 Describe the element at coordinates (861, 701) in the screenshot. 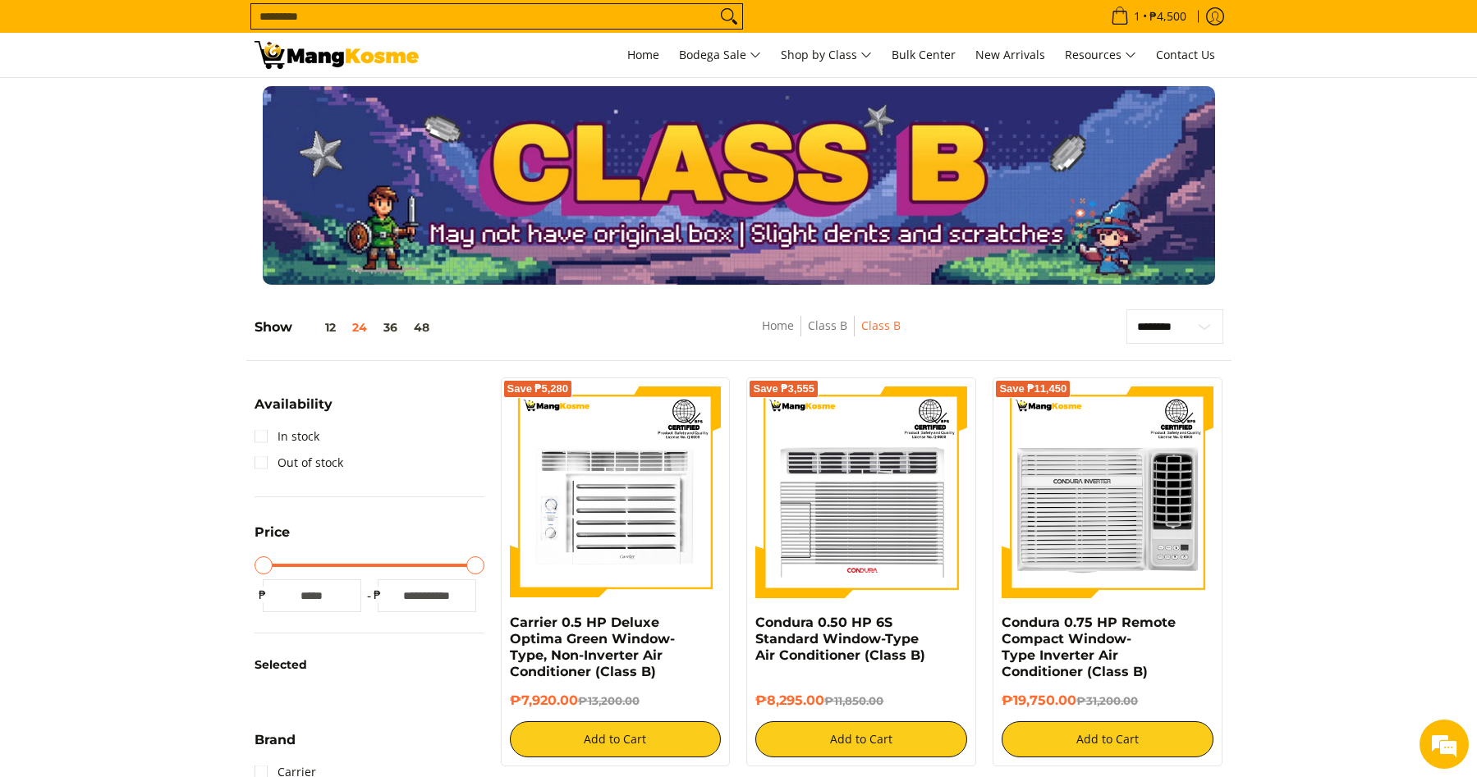

I see `h6: ₱8,295.00` at that location.